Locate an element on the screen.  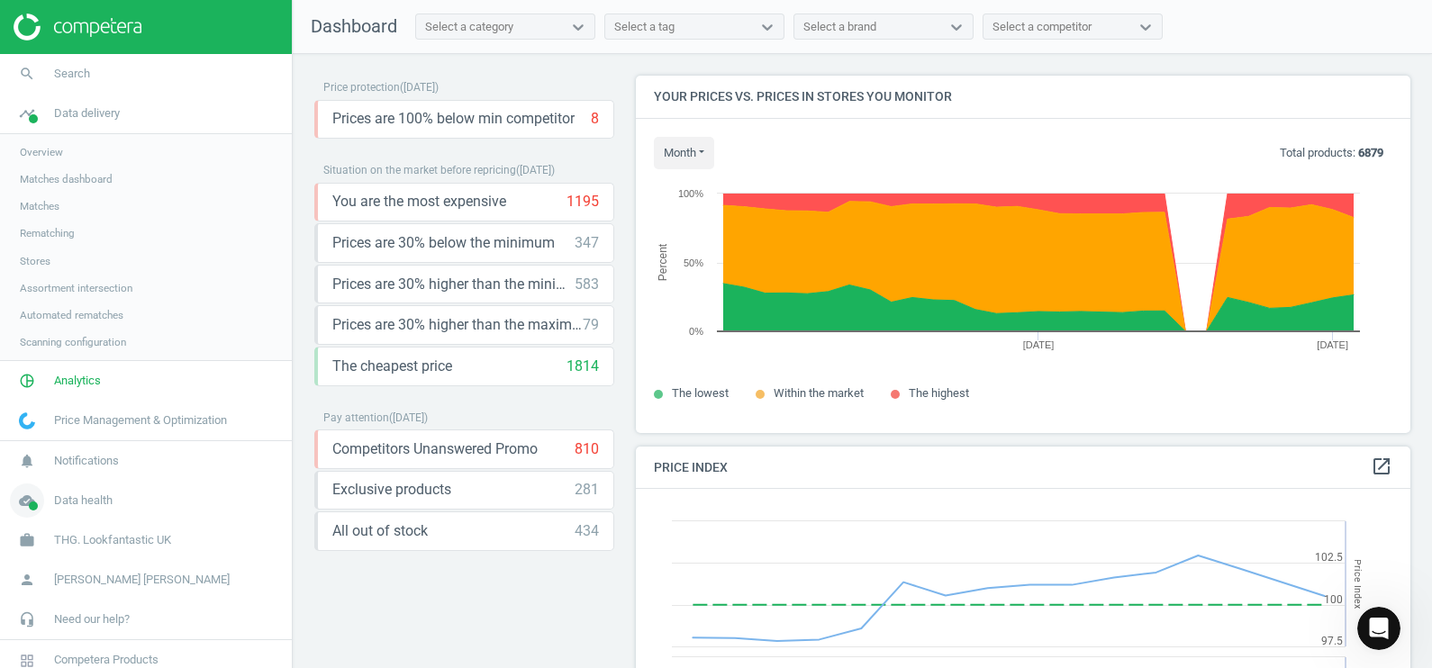
b: 6879 is located at coordinates (1371, 152).